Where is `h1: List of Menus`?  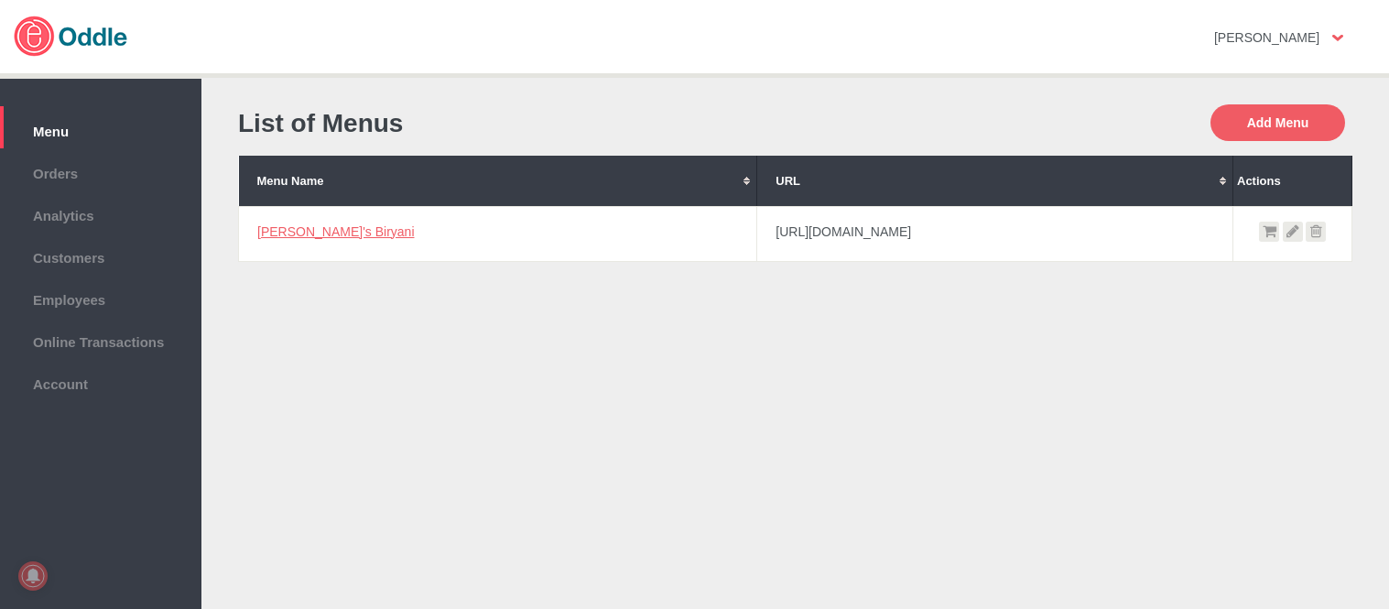
h1: List of Menus is located at coordinates (512, 124).